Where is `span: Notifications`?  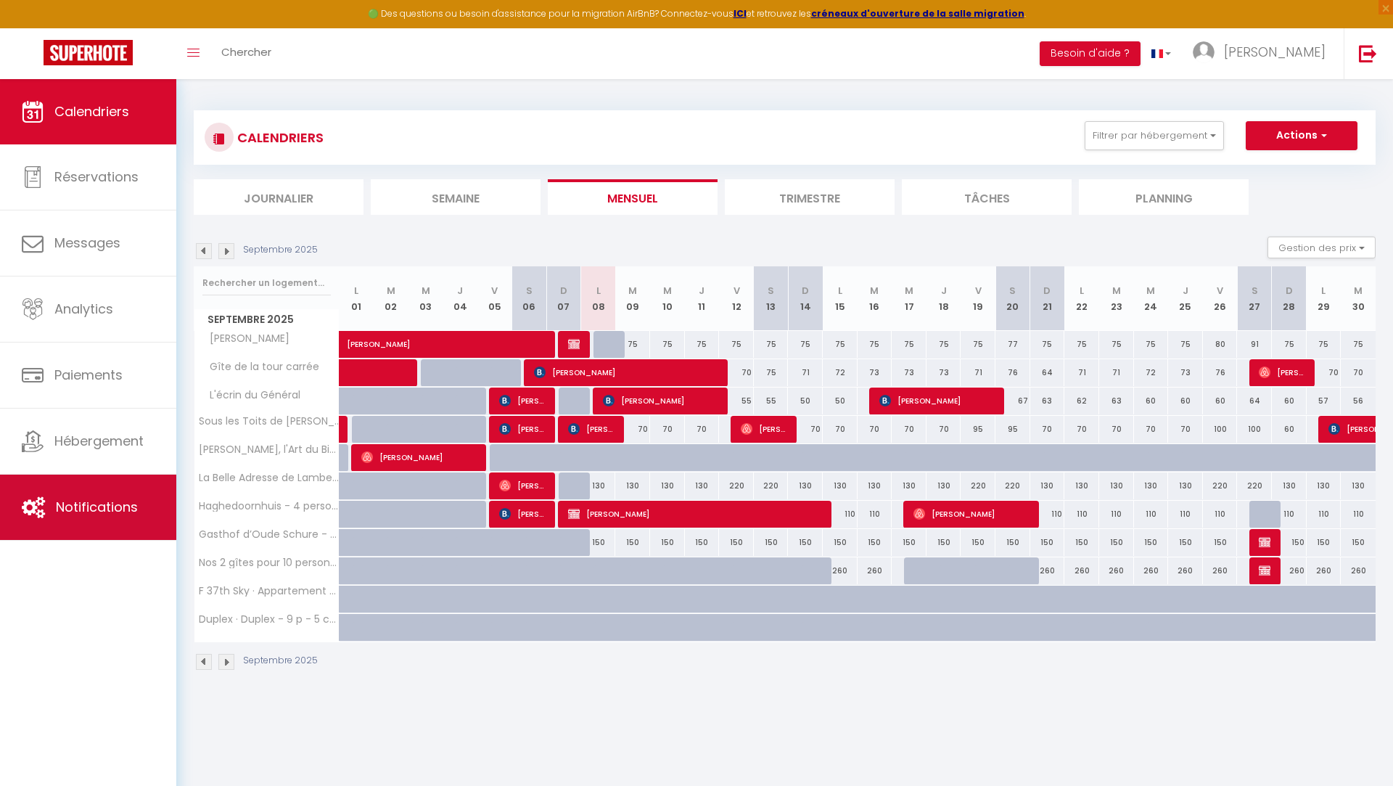 span: Notifications is located at coordinates (96, 506).